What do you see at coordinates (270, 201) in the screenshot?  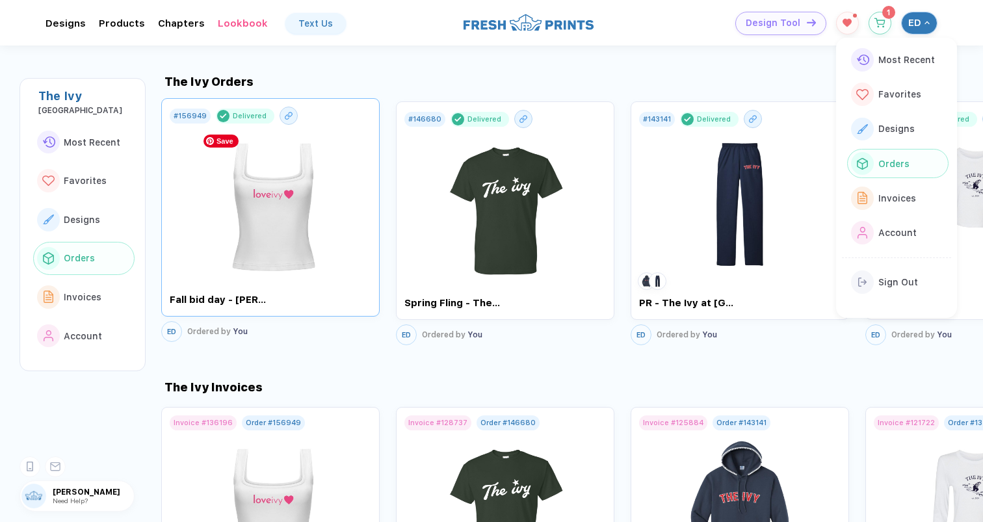 I see `img: 1756753888947yozjp_nt_front.jpeg` at bounding box center [270, 201].